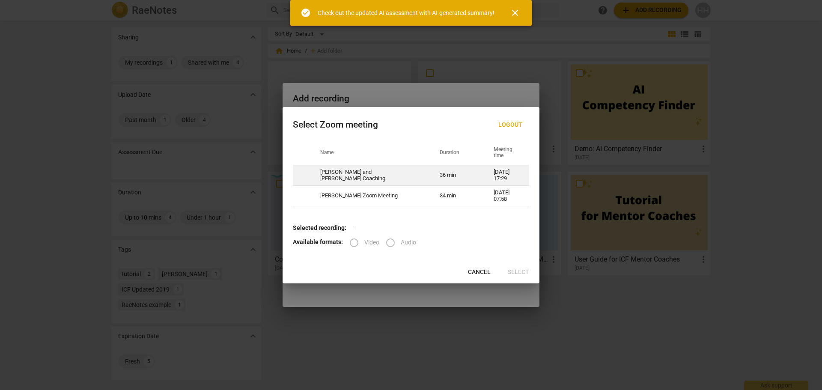 The image size is (822, 390). What do you see at coordinates (510, 125) in the screenshot?
I see `button: Logout` at bounding box center [510, 125].